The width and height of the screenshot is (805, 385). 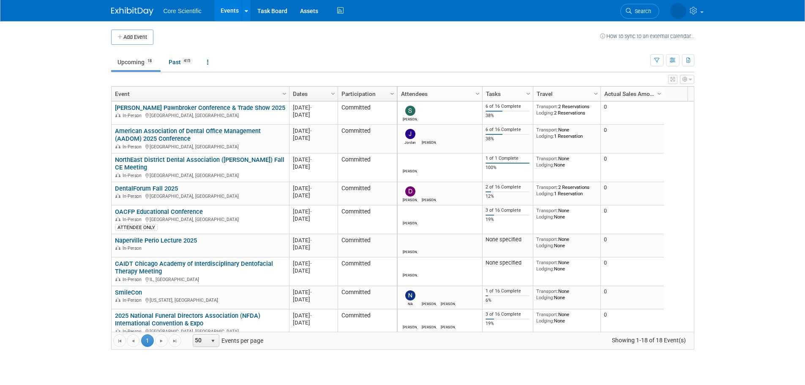 I want to click on img: Dylan Gara, so click(x=448, y=318).